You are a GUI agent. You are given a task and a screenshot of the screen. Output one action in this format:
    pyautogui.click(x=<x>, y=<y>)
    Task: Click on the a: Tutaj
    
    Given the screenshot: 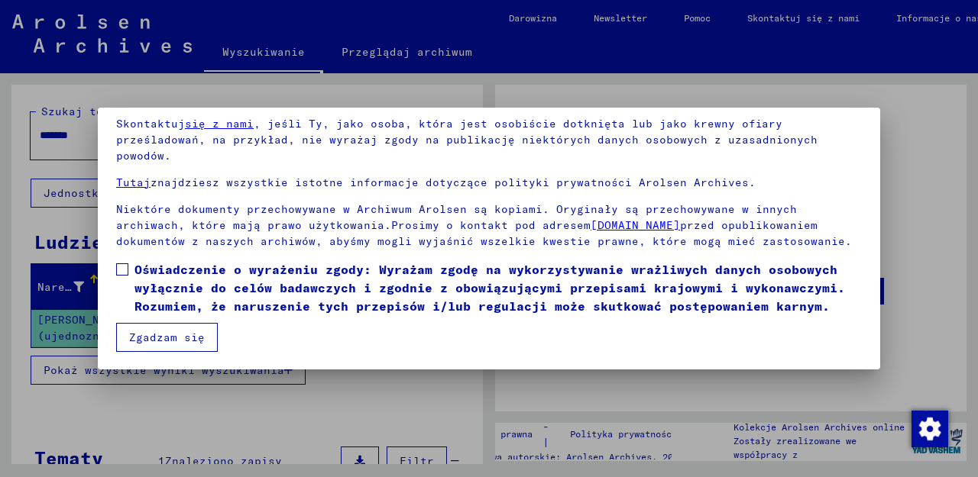 What is the action you would take?
    pyautogui.click(x=133, y=183)
    